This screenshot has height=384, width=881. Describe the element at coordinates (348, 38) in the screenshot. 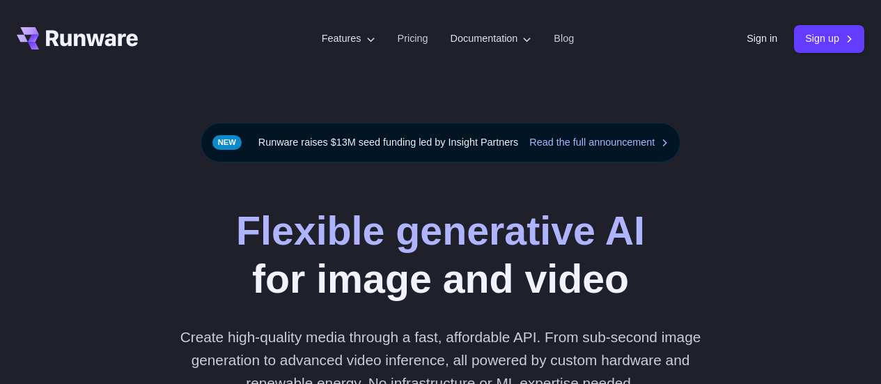

I see `label: Features` at that location.